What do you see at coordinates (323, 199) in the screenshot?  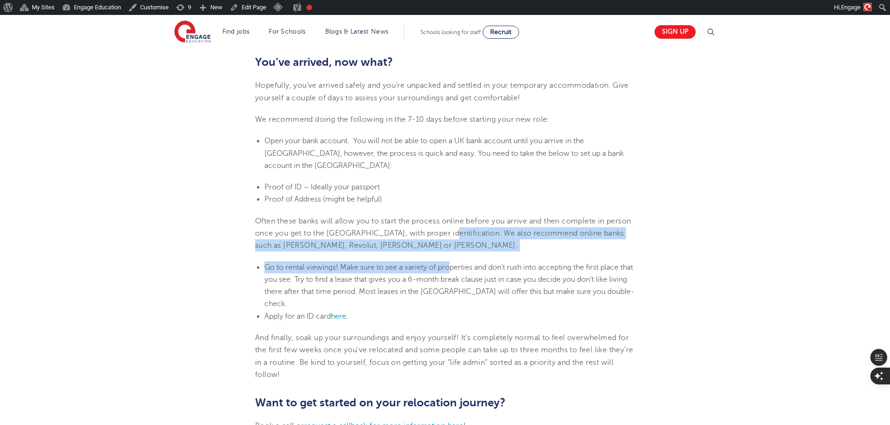 I see `span: Proof of Address (might be helpful)` at bounding box center [323, 199].